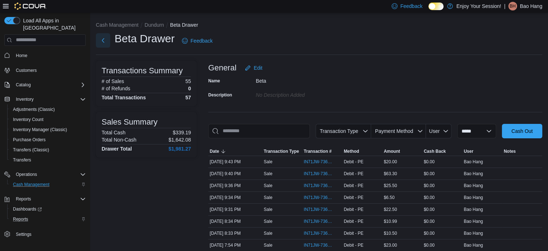  What do you see at coordinates (129, 122) in the screenshot?
I see `h3: Sales Summary` at bounding box center [129, 122].